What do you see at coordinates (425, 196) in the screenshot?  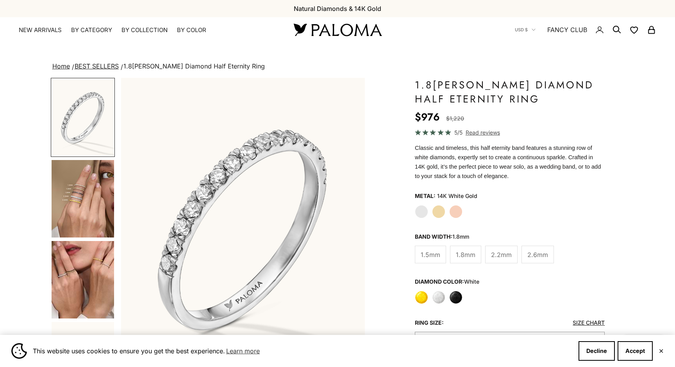 I see `legend: Metal:` at bounding box center [425, 196].